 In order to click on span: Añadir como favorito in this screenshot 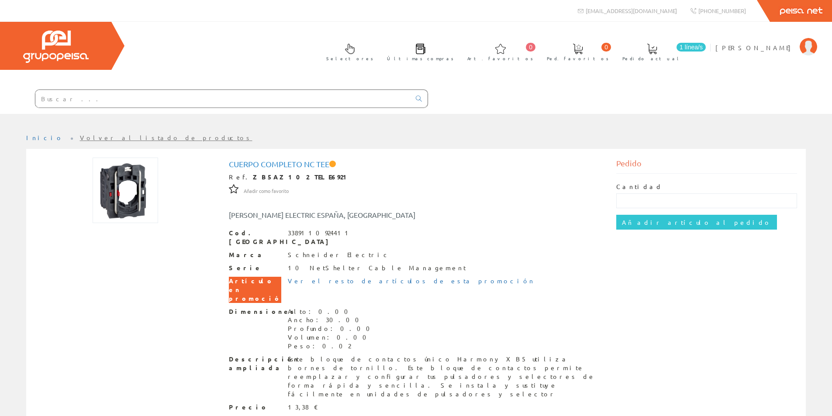, I will do `click(266, 191)`.